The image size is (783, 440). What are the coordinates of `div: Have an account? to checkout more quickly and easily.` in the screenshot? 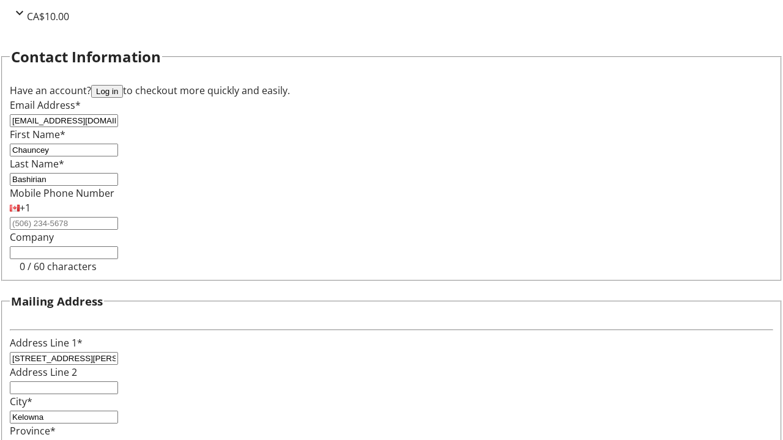 It's located at (391, 90).